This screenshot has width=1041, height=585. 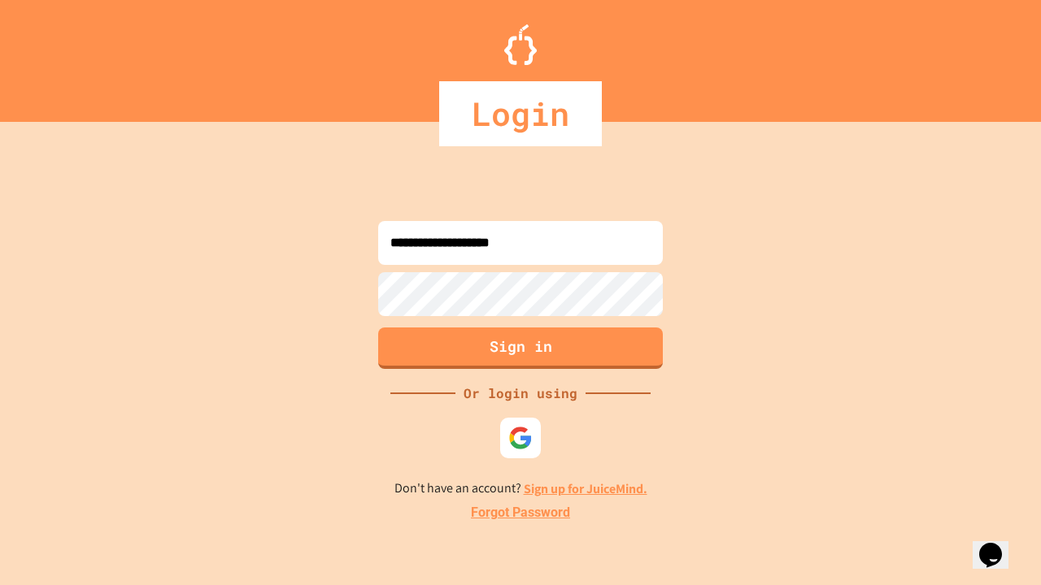 I want to click on img: google-icon.svg, so click(x=520, y=438).